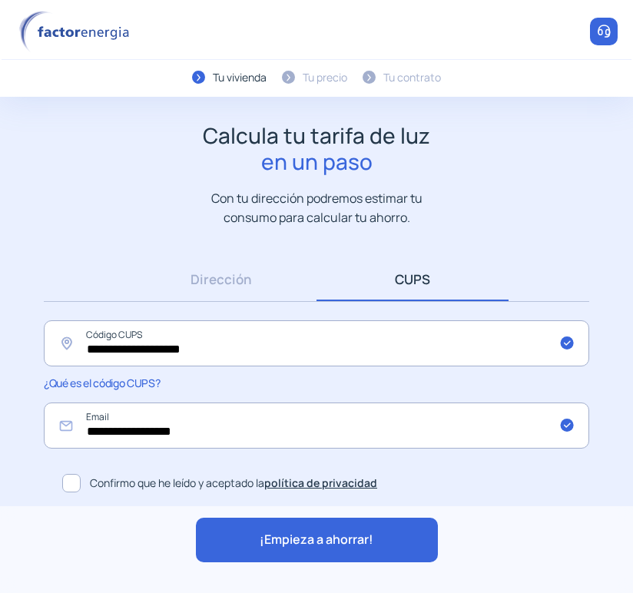  Describe the element at coordinates (412, 78) in the screenshot. I see `div: Tu contrato` at that location.